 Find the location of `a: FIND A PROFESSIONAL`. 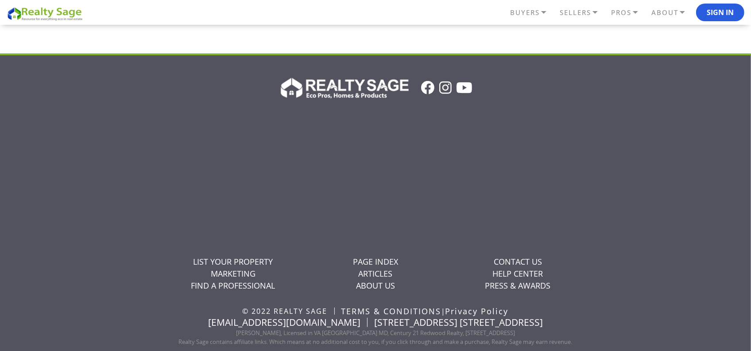

a: FIND A PROFESSIONAL is located at coordinates (233, 286).